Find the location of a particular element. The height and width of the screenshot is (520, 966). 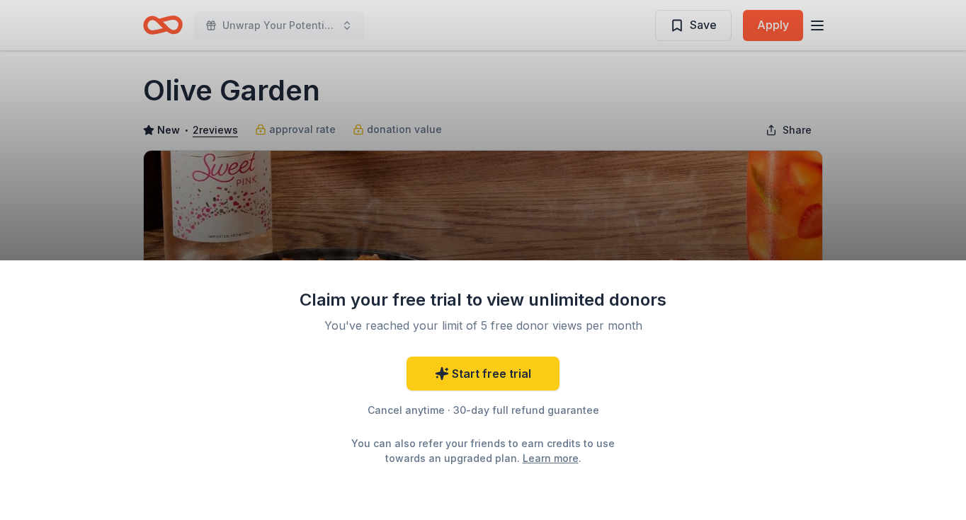

div: You've reached your limit of 5 free donor views per month is located at coordinates (483, 326).